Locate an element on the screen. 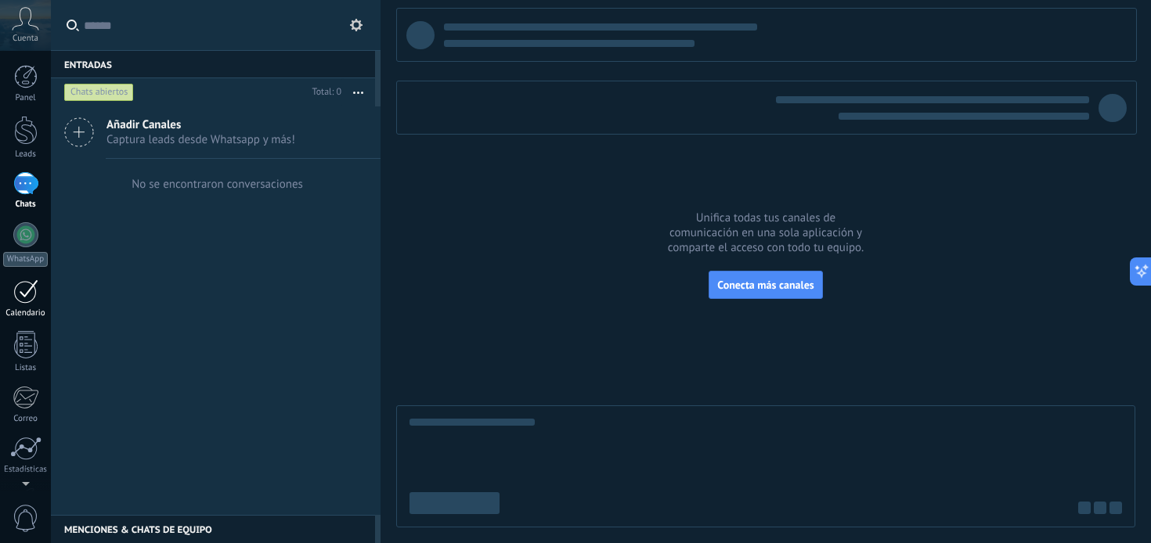 The image size is (1151, 543). div: Panel is located at coordinates (26, 98).